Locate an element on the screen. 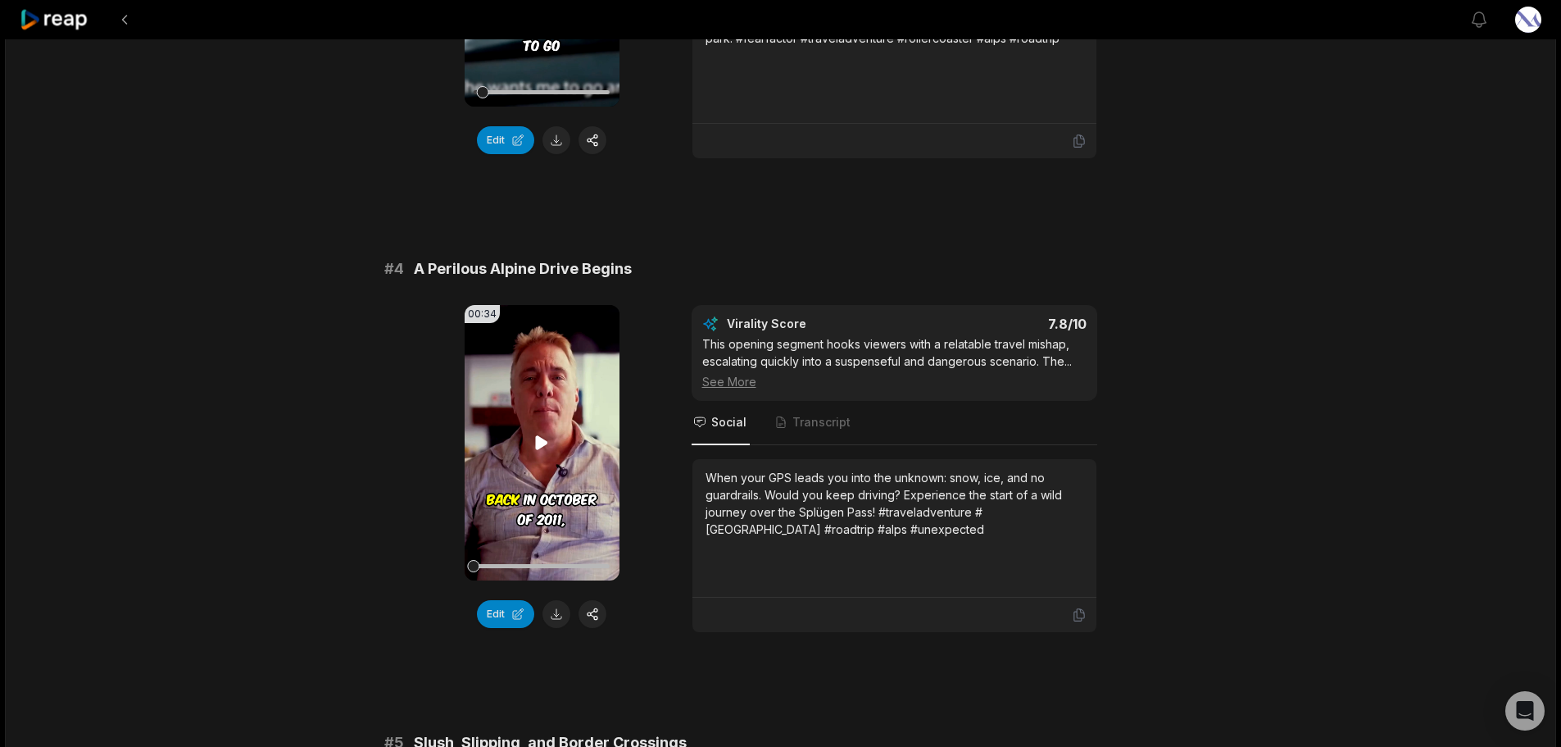 This screenshot has width=1561, height=747. div: When your GPS leads you into the unknown: snow, ice, and no guardrails. Would you keep driving? E... is located at coordinates (894, 503).